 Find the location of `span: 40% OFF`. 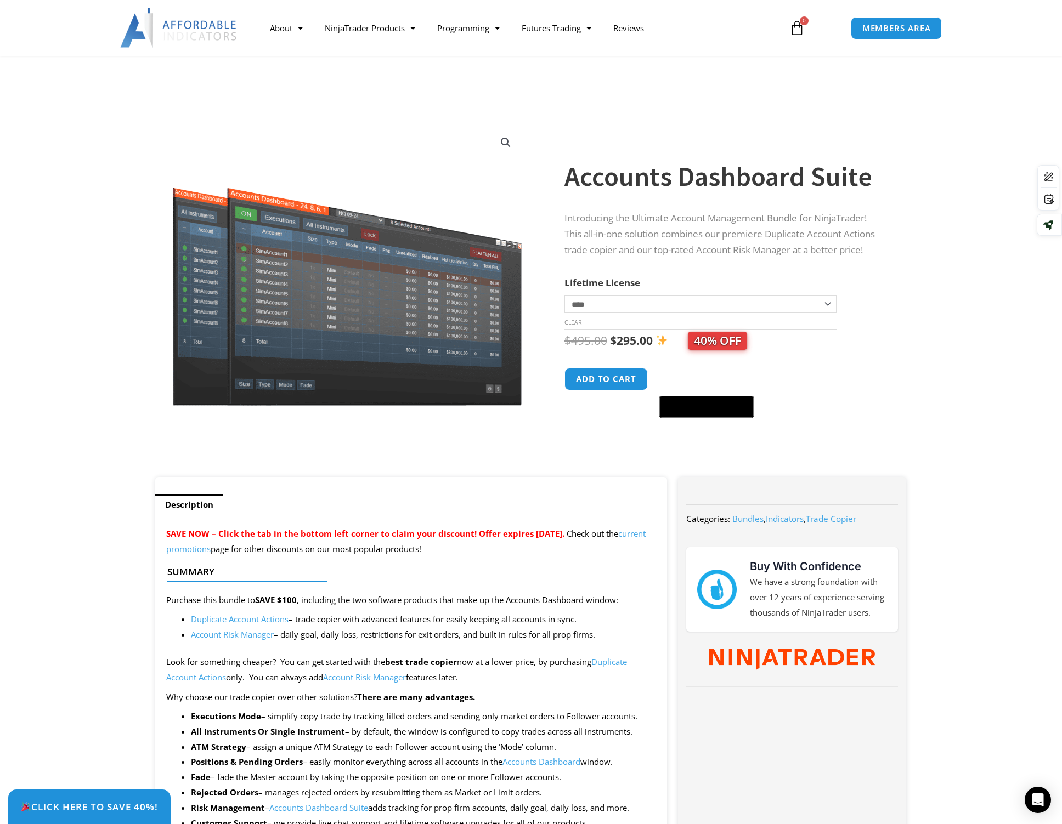

span: 40% OFF is located at coordinates (717, 341).